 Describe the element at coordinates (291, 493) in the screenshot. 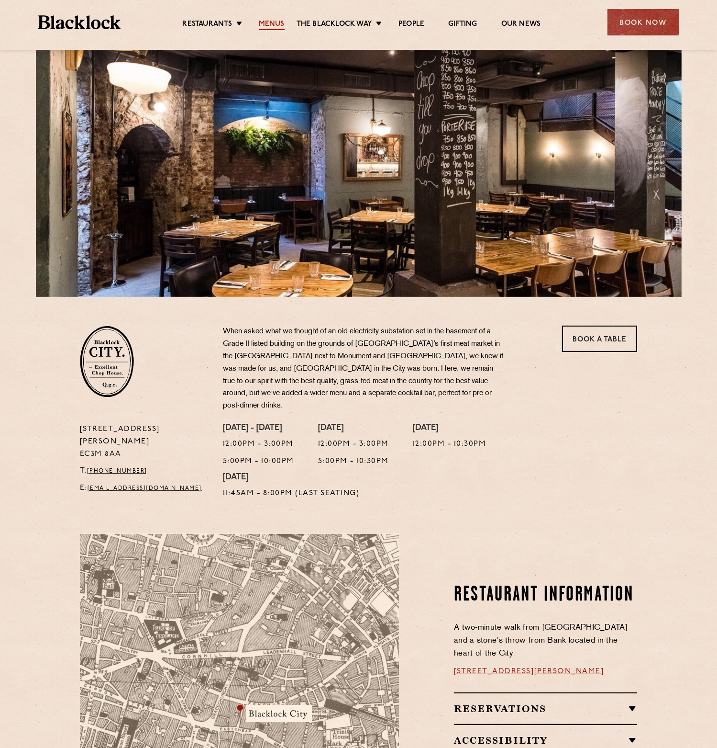

I see `p: 11:45am - 8:00pm (Last Seating)` at that location.